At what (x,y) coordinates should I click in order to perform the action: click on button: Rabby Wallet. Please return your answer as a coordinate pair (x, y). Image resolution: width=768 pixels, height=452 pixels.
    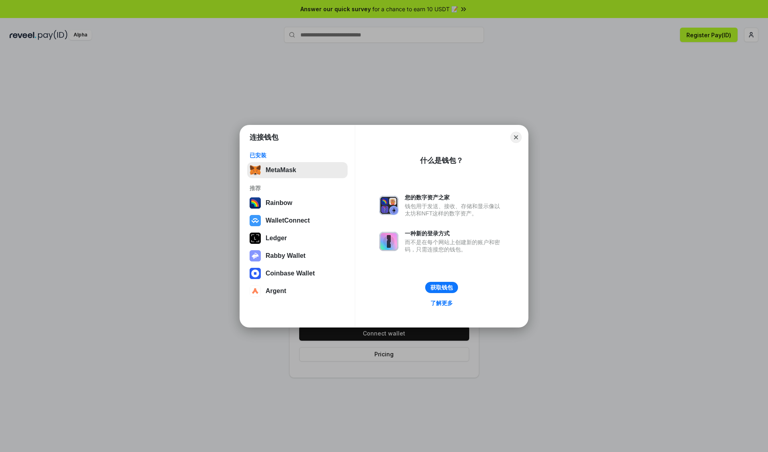
    Looking at the image, I should click on (297, 256).